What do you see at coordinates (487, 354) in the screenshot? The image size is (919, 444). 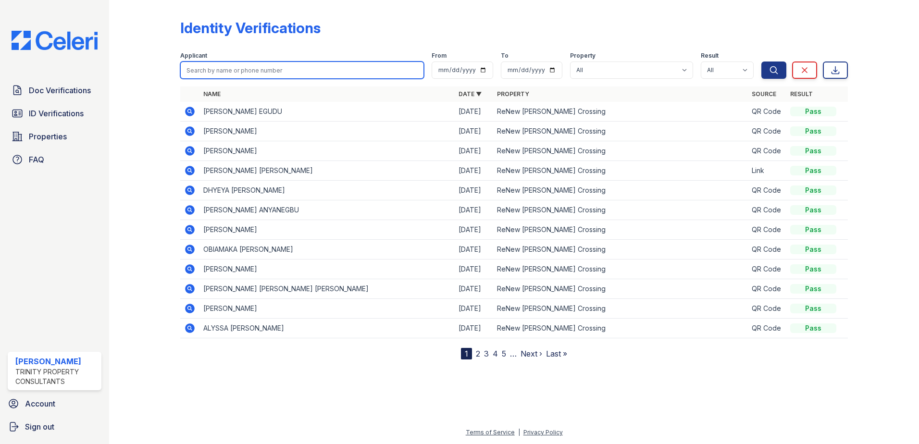 I see `a: 3` at bounding box center [487, 354].